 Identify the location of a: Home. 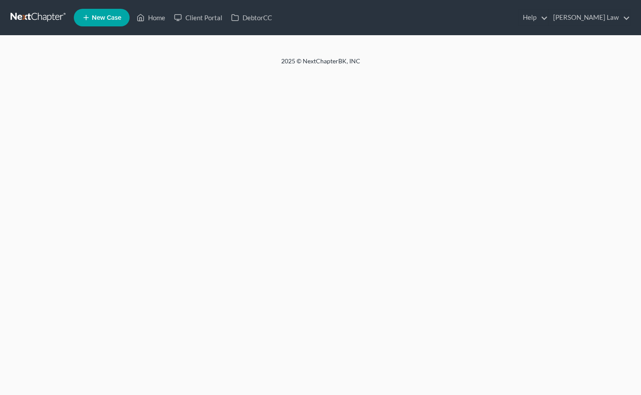
(151, 18).